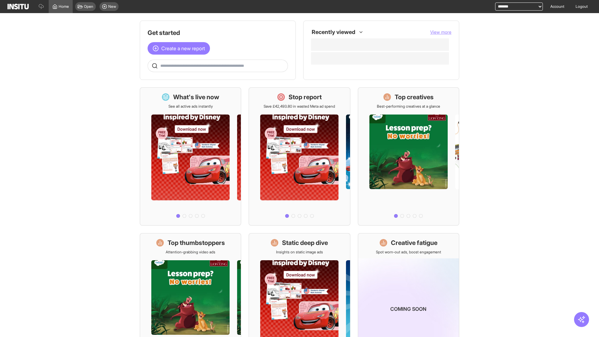 The image size is (599, 337). Describe the element at coordinates (190, 156) in the screenshot. I see `a: What's live nowSee all active ads instantly` at that location.